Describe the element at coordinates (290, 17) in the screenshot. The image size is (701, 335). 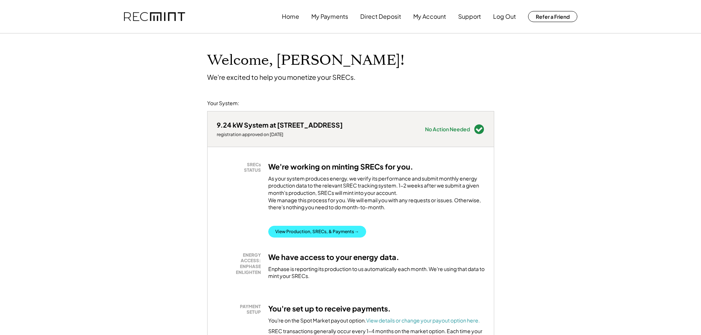
I see `button: Home` at that location.